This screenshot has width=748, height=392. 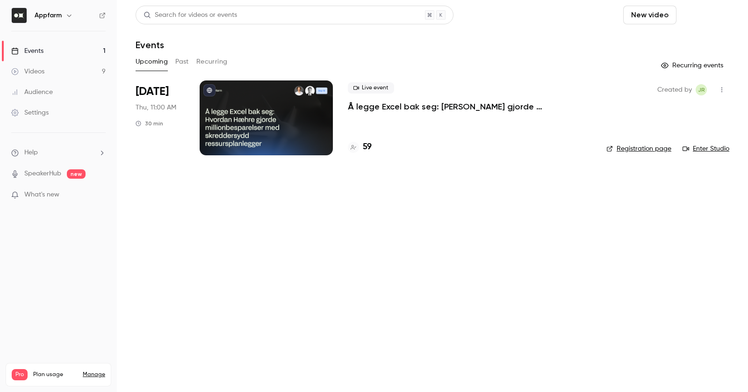 I want to click on span: Plan usage, so click(x=55, y=374).